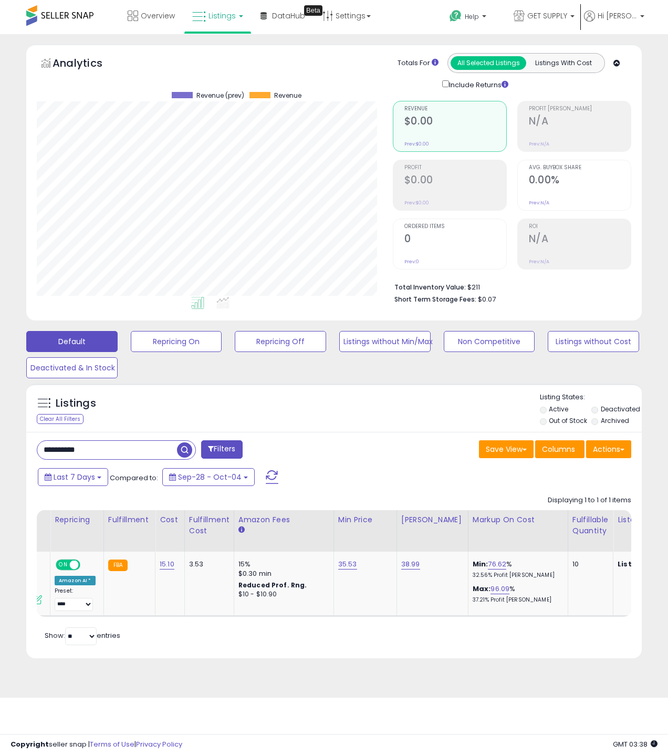 The height and width of the screenshot is (755, 668). Describe the element at coordinates (273, 585) in the screenshot. I see `b: Reduced Prof. Rng.` at that location.